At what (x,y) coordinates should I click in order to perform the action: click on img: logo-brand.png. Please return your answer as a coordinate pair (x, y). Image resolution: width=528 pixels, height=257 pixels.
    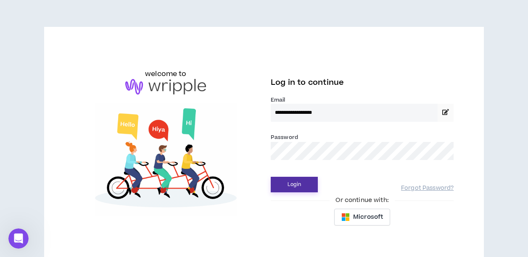
    Looking at the image, I should click on (166, 87).